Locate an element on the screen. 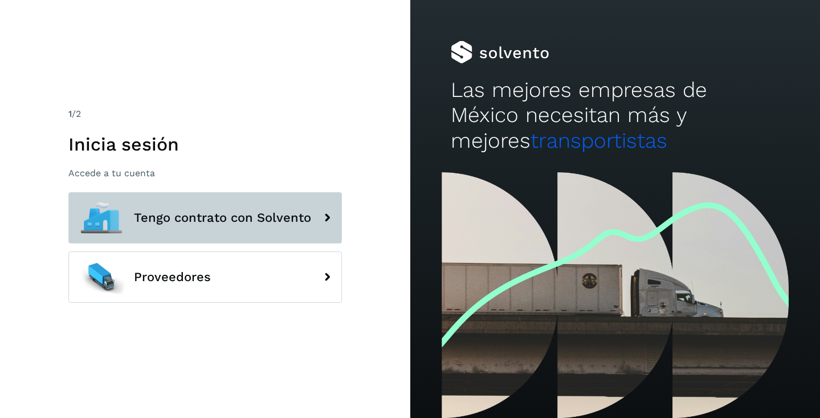 The width and height of the screenshot is (820, 418). span: Proveedores is located at coordinates (172, 277).